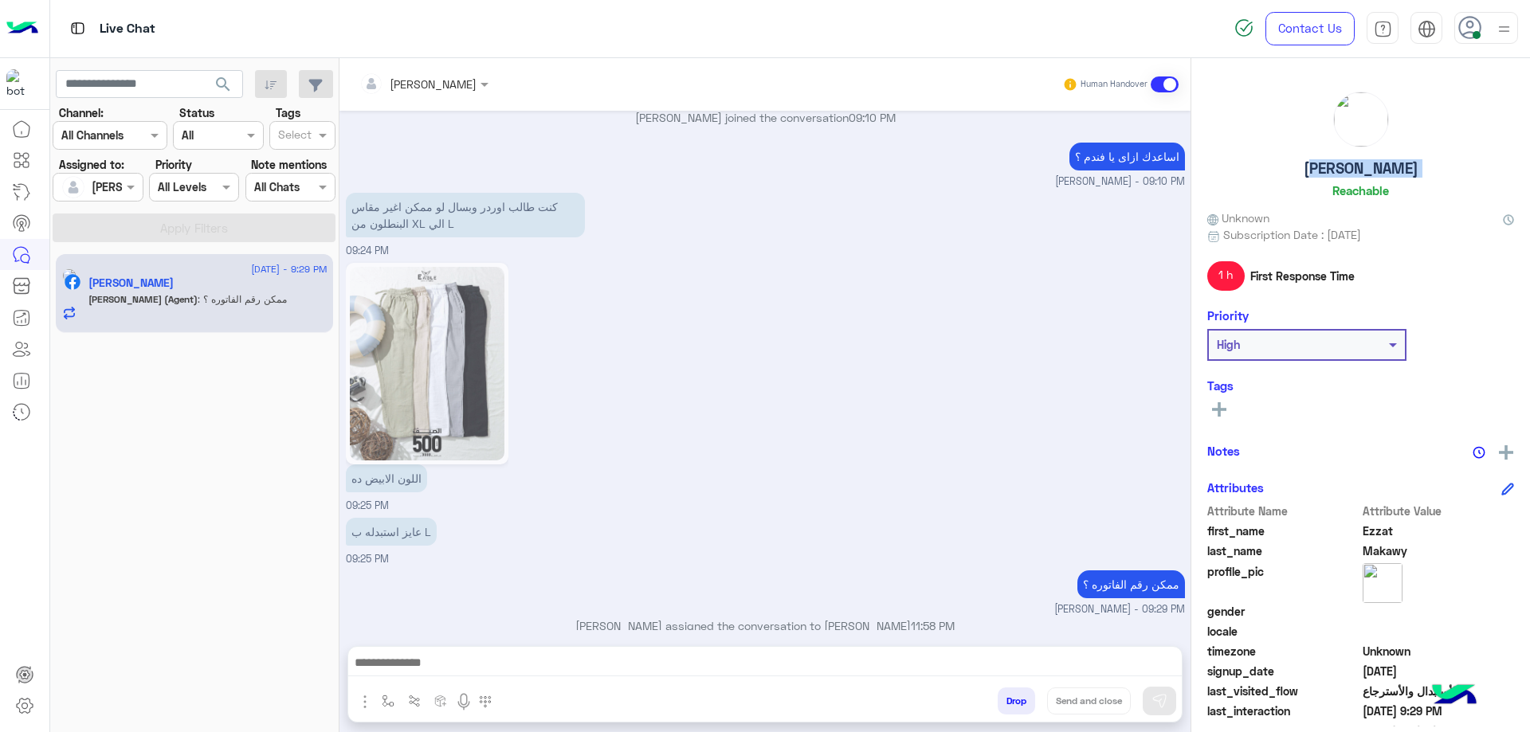 This screenshot has height=732, width=1530. Describe the element at coordinates (1439, 691) in the screenshot. I see `span: الأستبدال والأسترجاع` at that location.